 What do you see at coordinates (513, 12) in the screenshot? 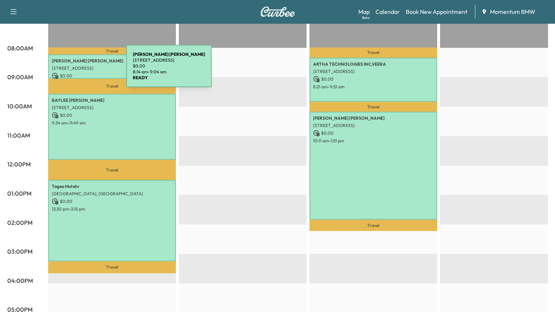
I see `span: Momentum BMW` at bounding box center [513, 12].